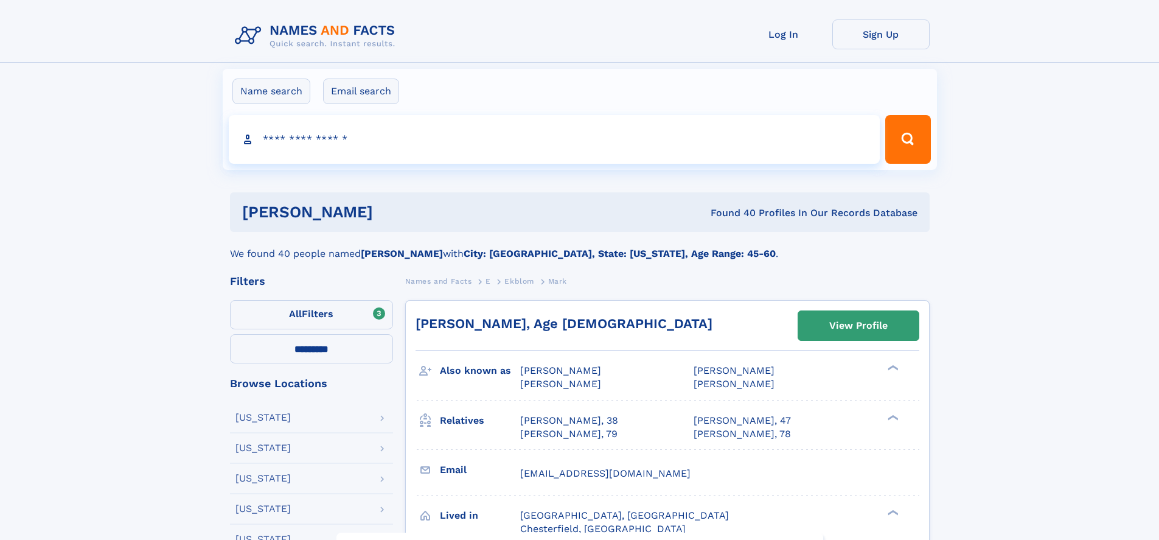  What do you see at coordinates (858, 325) in the screenshot?
I see `div: View Profile` at bounding box center [858, 325].